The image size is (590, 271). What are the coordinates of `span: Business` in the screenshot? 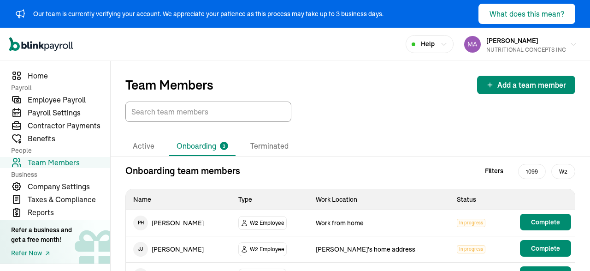 It's located at (58, 174).